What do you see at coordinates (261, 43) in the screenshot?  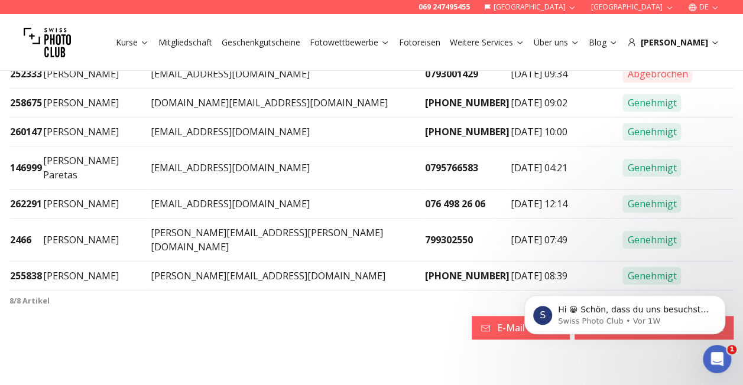 I see `button: Geschenkgutscheine` at bounding box center [261, 43].